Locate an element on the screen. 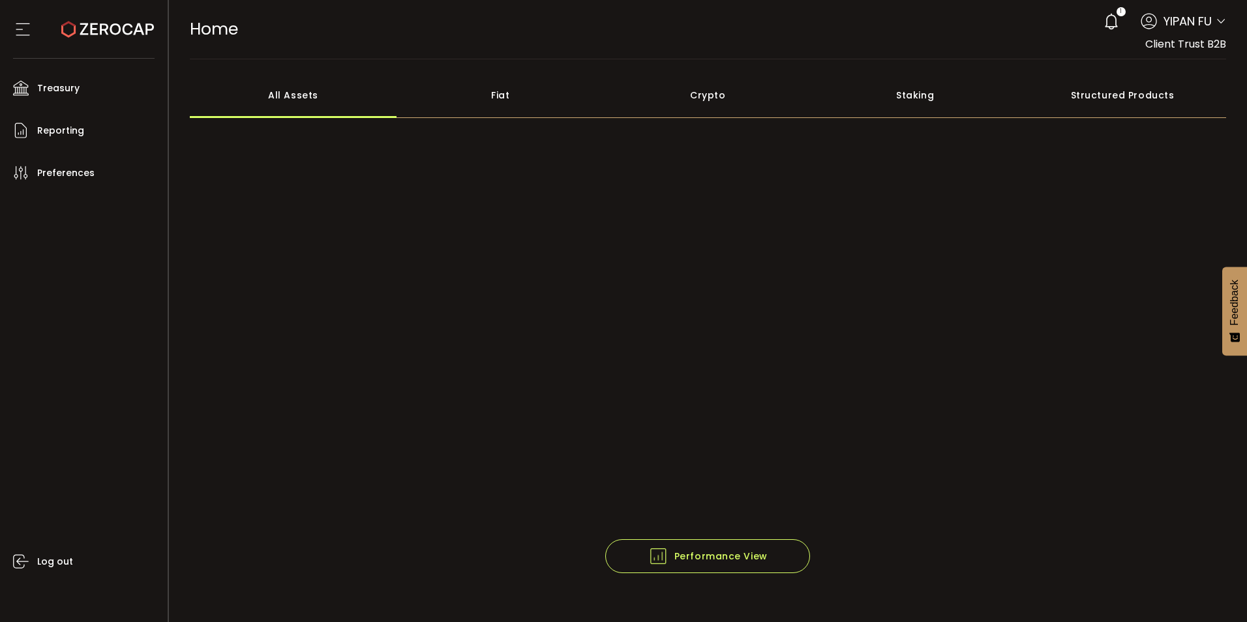 This screenshot has height=622, width=1247. span: Performance View is located at coordinates (707, 556).